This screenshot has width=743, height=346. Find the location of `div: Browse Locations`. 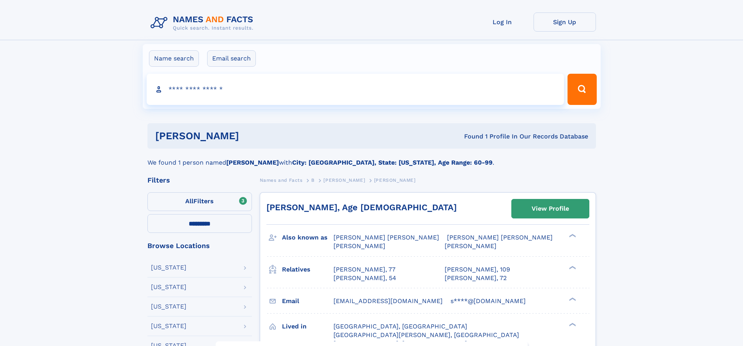

div: Browse Locations is located at coordinates (200, 246).